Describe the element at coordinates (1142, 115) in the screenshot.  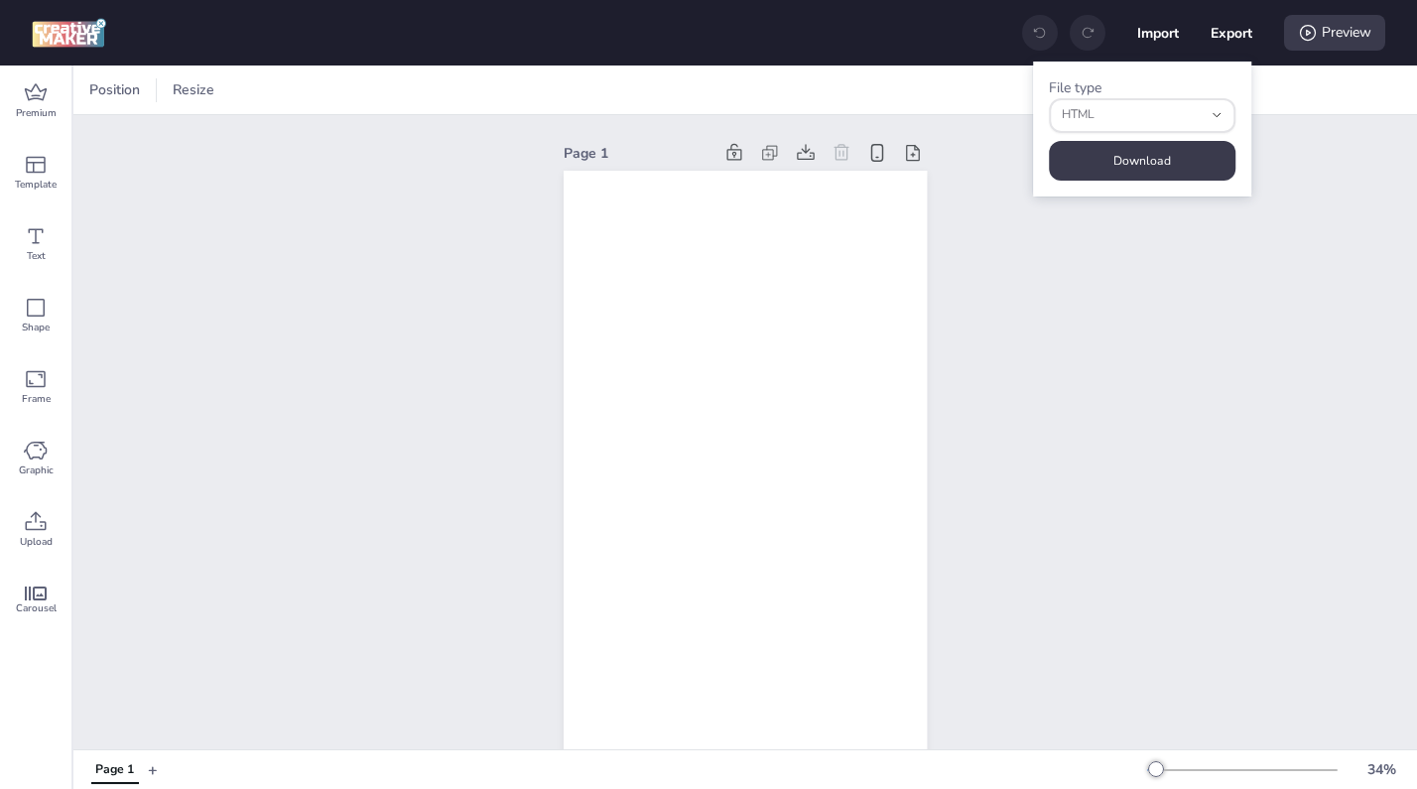
I see `button: fileType` at that location.